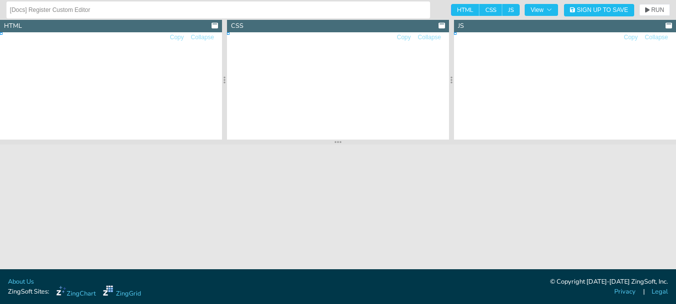 The height and width of the screenshot is (304, 676). Describe the element at coordinates (657, 10) in the screenshot. I see `span: RUN` at that location.